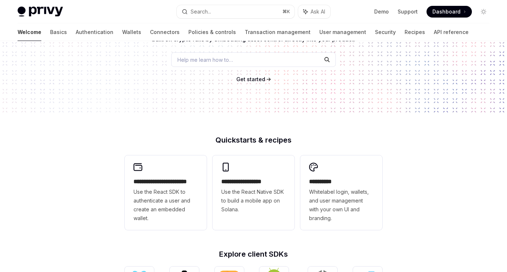 The height and width of the screenshot is (272, 507). Describe the element at coordinates (407, 12) in the screenshot. I see `a: Support` at that location.